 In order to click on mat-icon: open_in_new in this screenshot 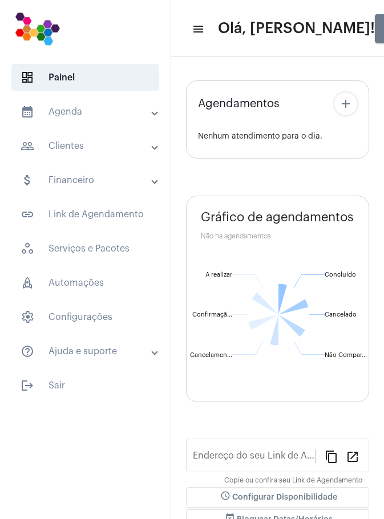, I will do `click(352, 456)`.